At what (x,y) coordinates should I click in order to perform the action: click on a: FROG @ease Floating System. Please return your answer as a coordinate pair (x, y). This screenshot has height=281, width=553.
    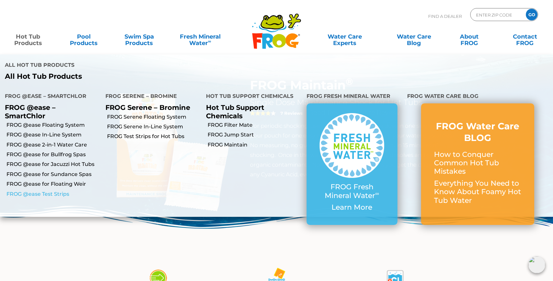
    Looking at the image, I should click on (53, 125).